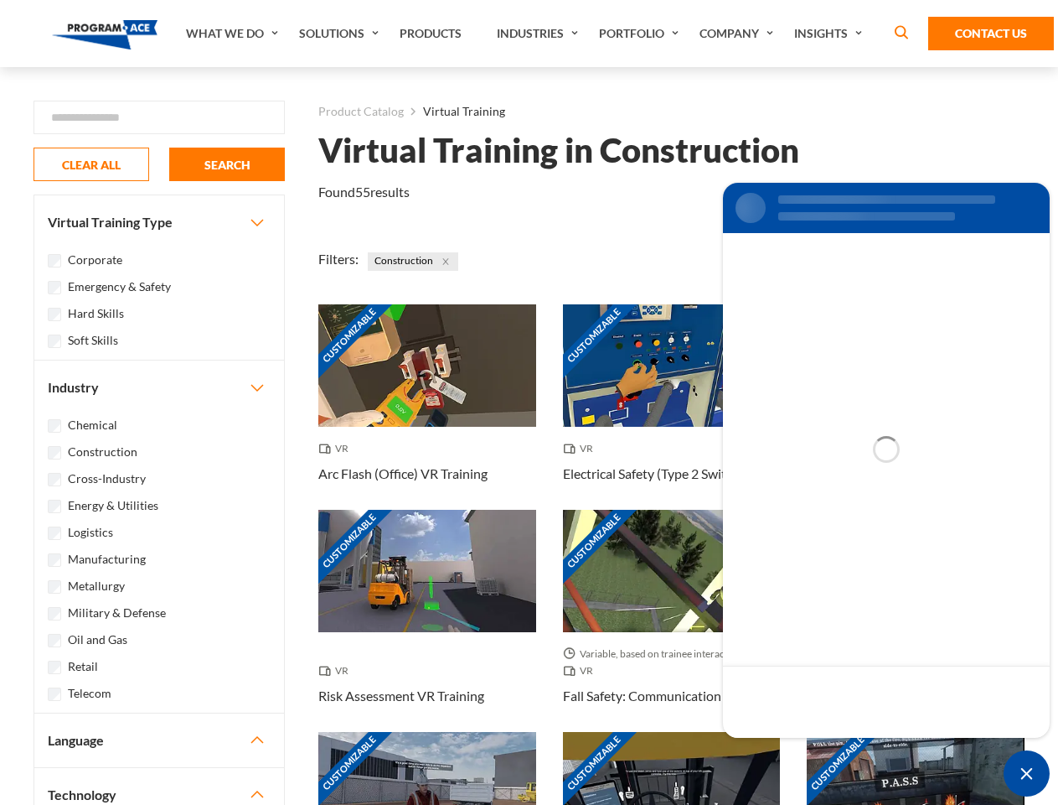 The width and height of the screenshot is (1058, 805). I want to click on input: Corporate, so click(54, 261).